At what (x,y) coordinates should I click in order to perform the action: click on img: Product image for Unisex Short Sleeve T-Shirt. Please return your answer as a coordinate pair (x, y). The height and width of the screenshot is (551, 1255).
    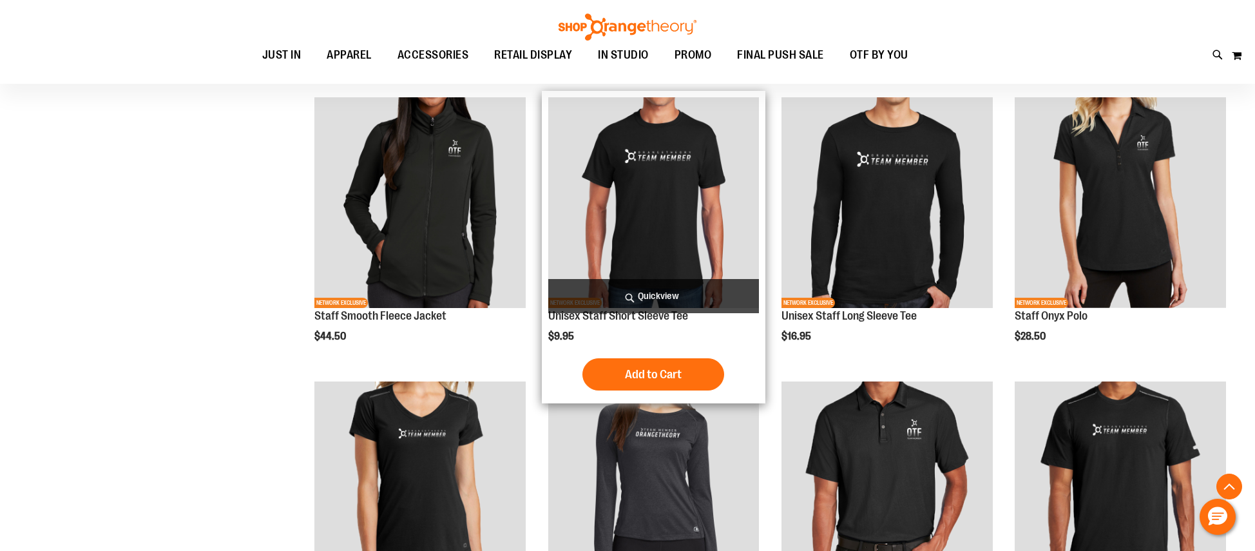
    Looking at the image, I should click on (654, 203).